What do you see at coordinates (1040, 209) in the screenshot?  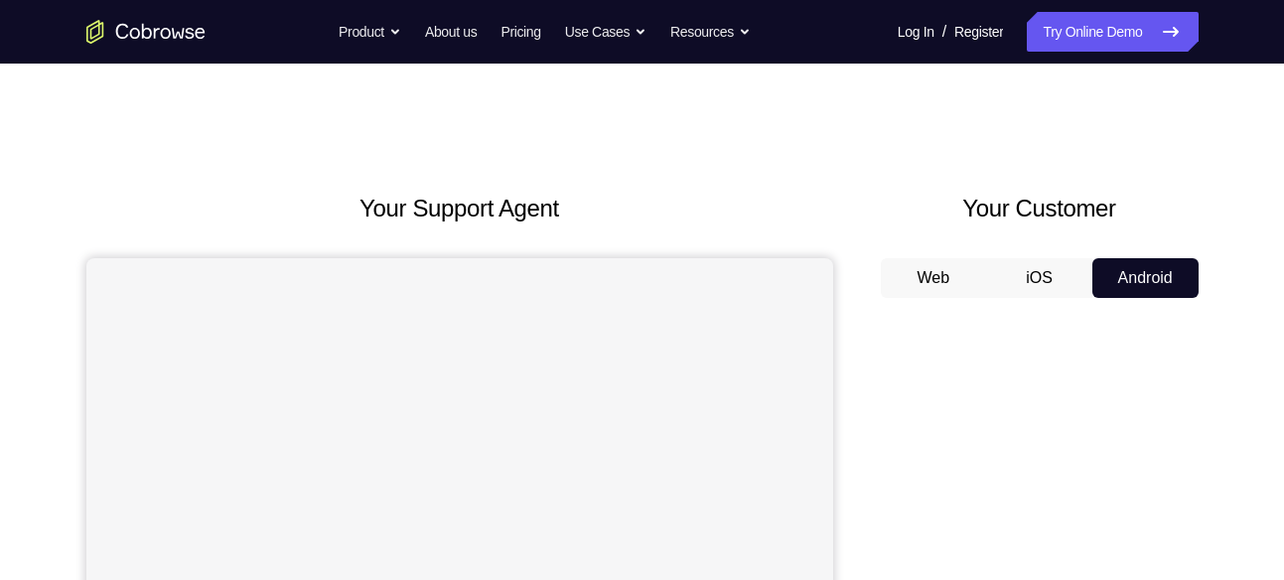 I see `h2: Your Customer` at bounding box center [1040, 209].